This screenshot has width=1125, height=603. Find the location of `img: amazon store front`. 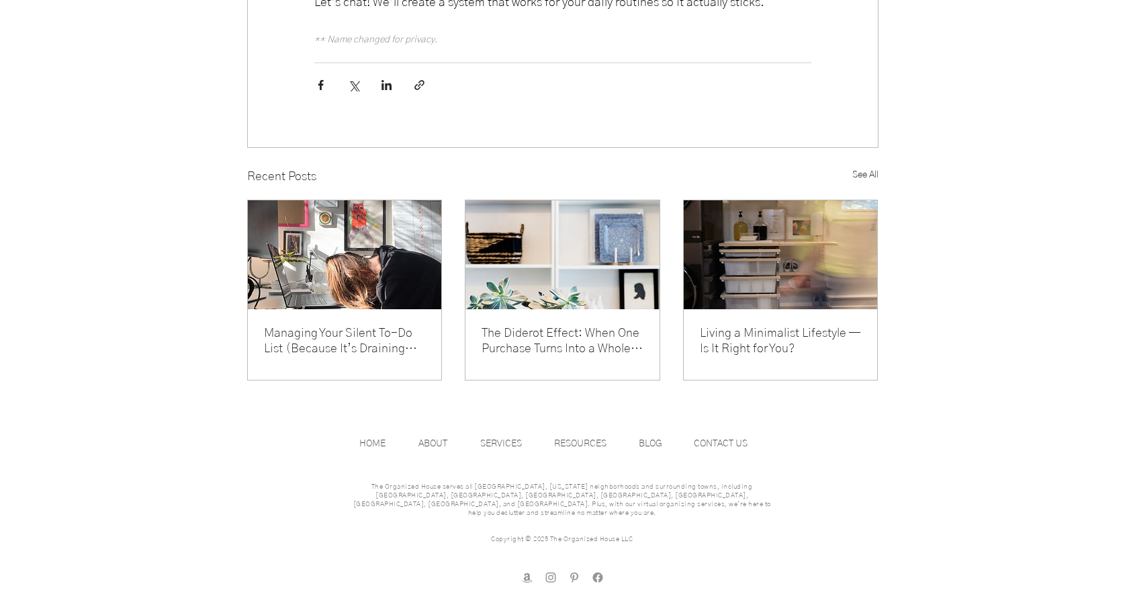

img: amazon store front is located at coordinates (527, 577).